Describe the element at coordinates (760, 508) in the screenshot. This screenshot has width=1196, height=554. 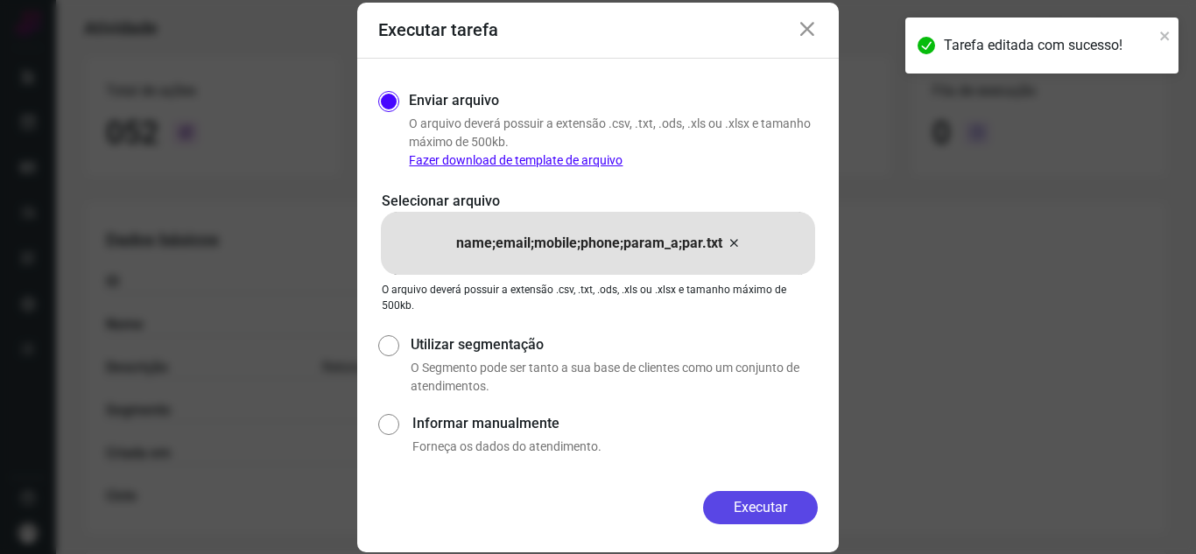
I see `button: Executar` at that location.